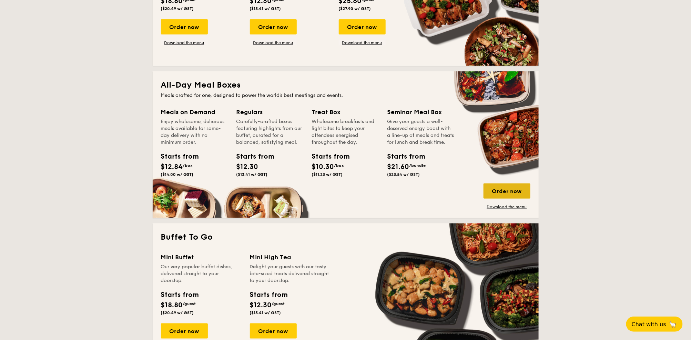  I want to click on span: /bundle, so click(418, 165).